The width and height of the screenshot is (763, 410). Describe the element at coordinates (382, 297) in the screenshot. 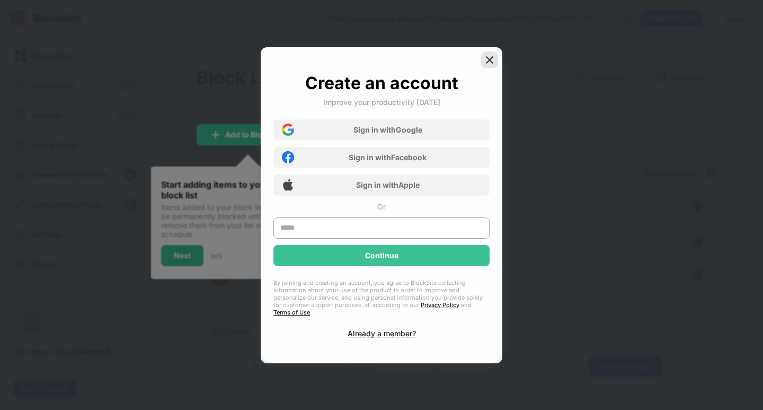

I see `div: By joining and creating an account, you agree to BlockSite collecting information about your use ...` at that location.